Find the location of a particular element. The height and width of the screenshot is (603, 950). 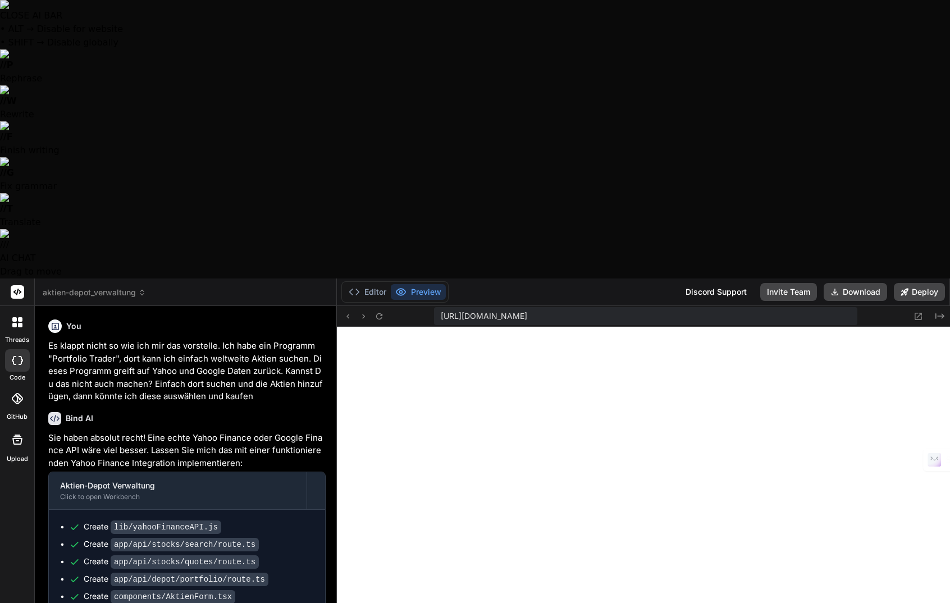

code: app/api/stocks/quotes/route.ts is located at coordinates (185, 562).